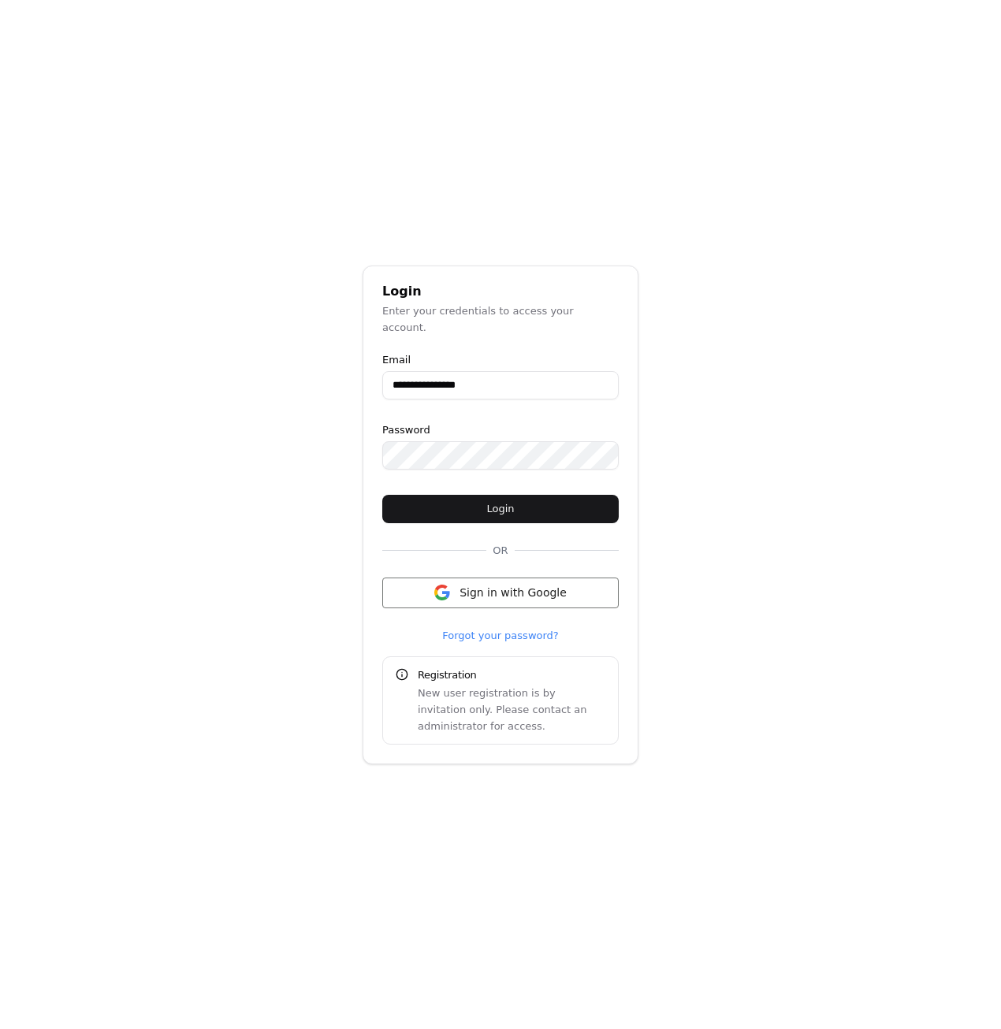 The image size is (1001, 1029). What do you see at coordinates (512, 709) in the screenshot?
I see `div: New user registration is by invitation only. Please contact an administrator for access.` at bounding box center [512, 709].